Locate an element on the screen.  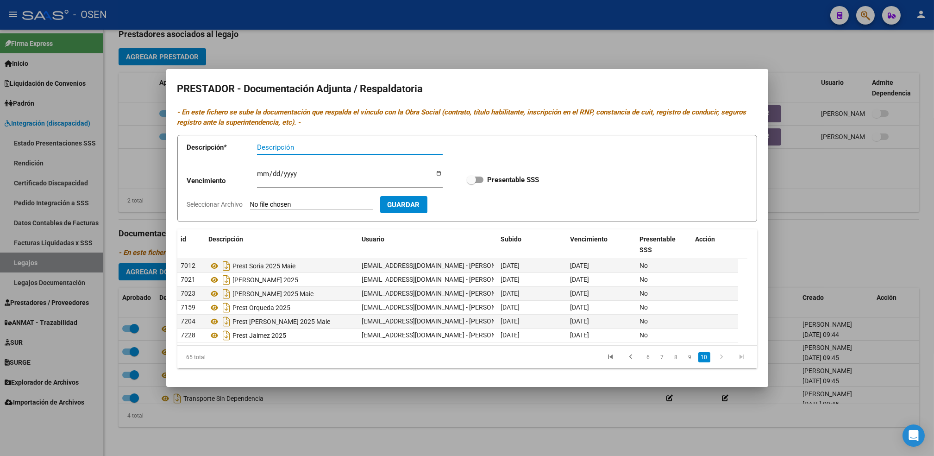
span: 7021 is located at coordinates (189, 279).